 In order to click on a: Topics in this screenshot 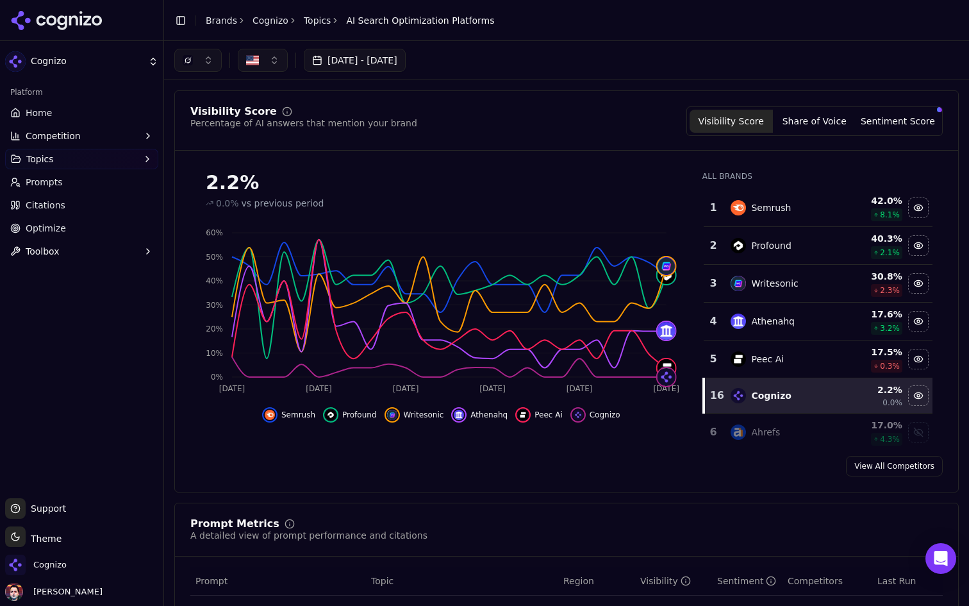, I will do `click(317, 21)`.